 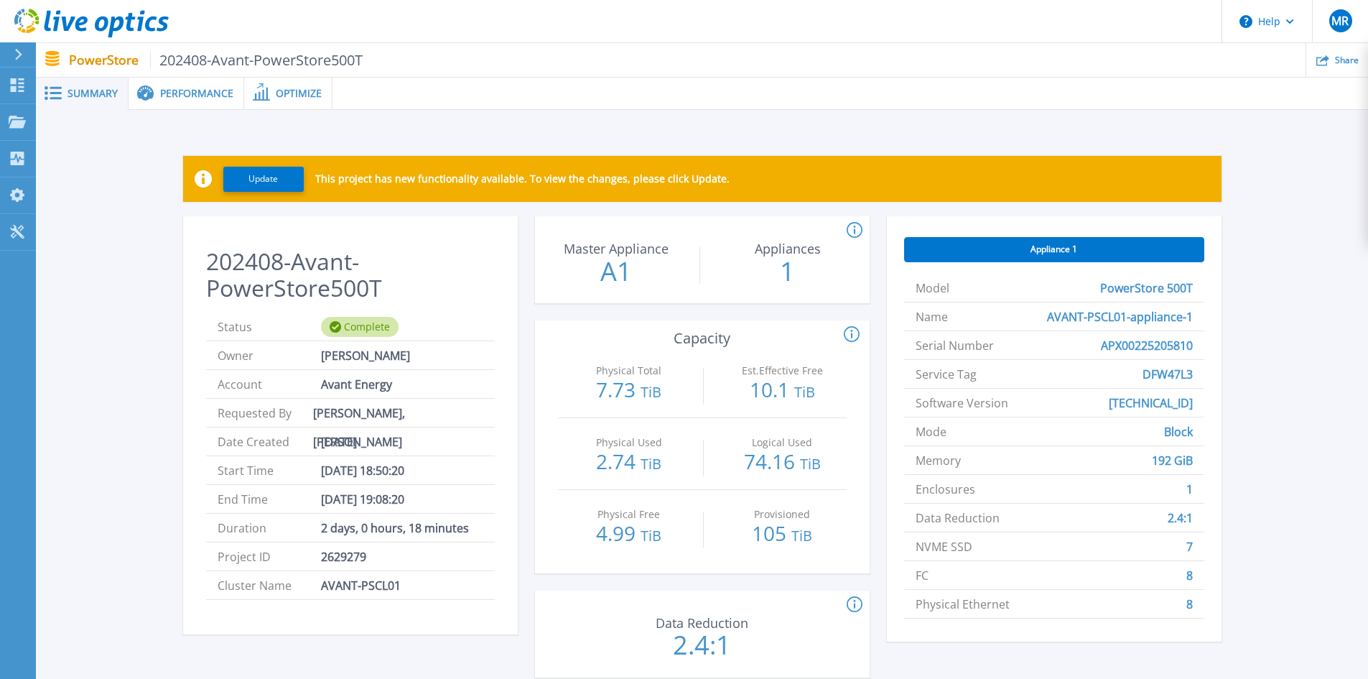 I want to click on p: 1, so click(x=788, y=272).